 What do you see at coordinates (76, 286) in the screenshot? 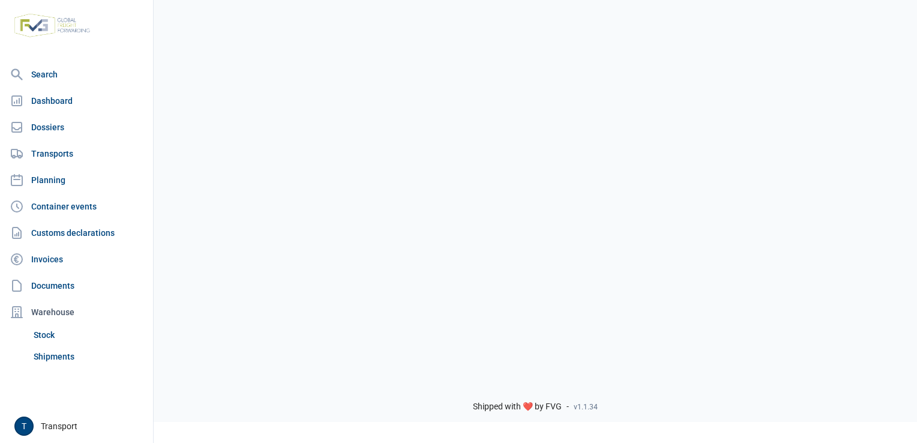
I see `a: Documents` at bounding box center [76, 286].